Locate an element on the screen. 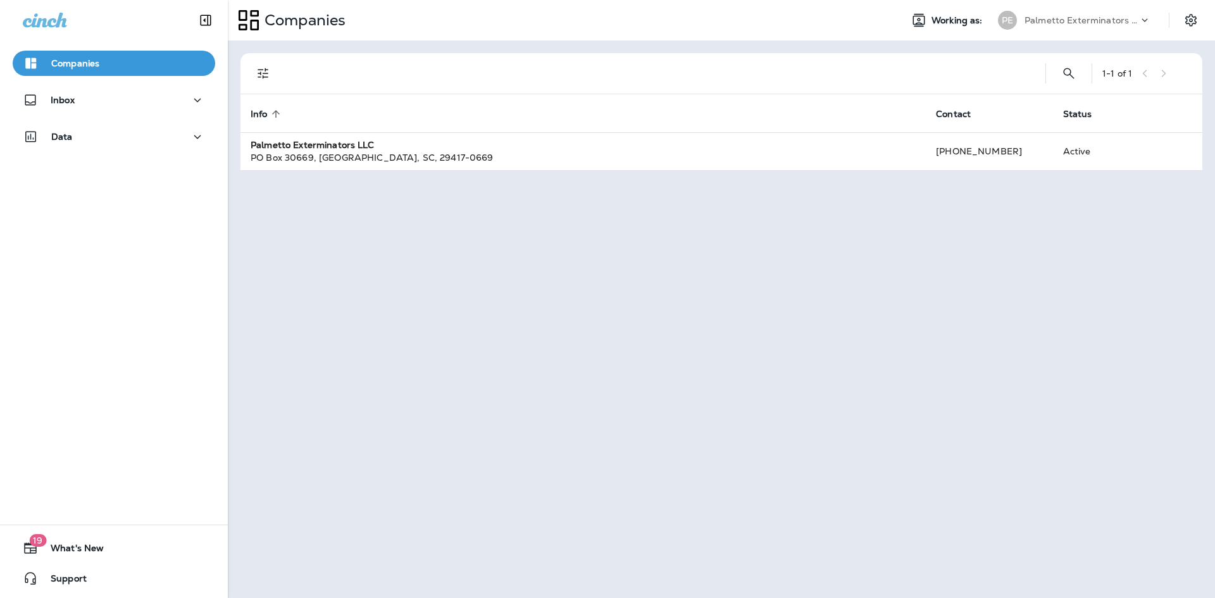 The height and width of the screenshot is (598, 1215). p: Inbox is located at coordinates (63, 100).